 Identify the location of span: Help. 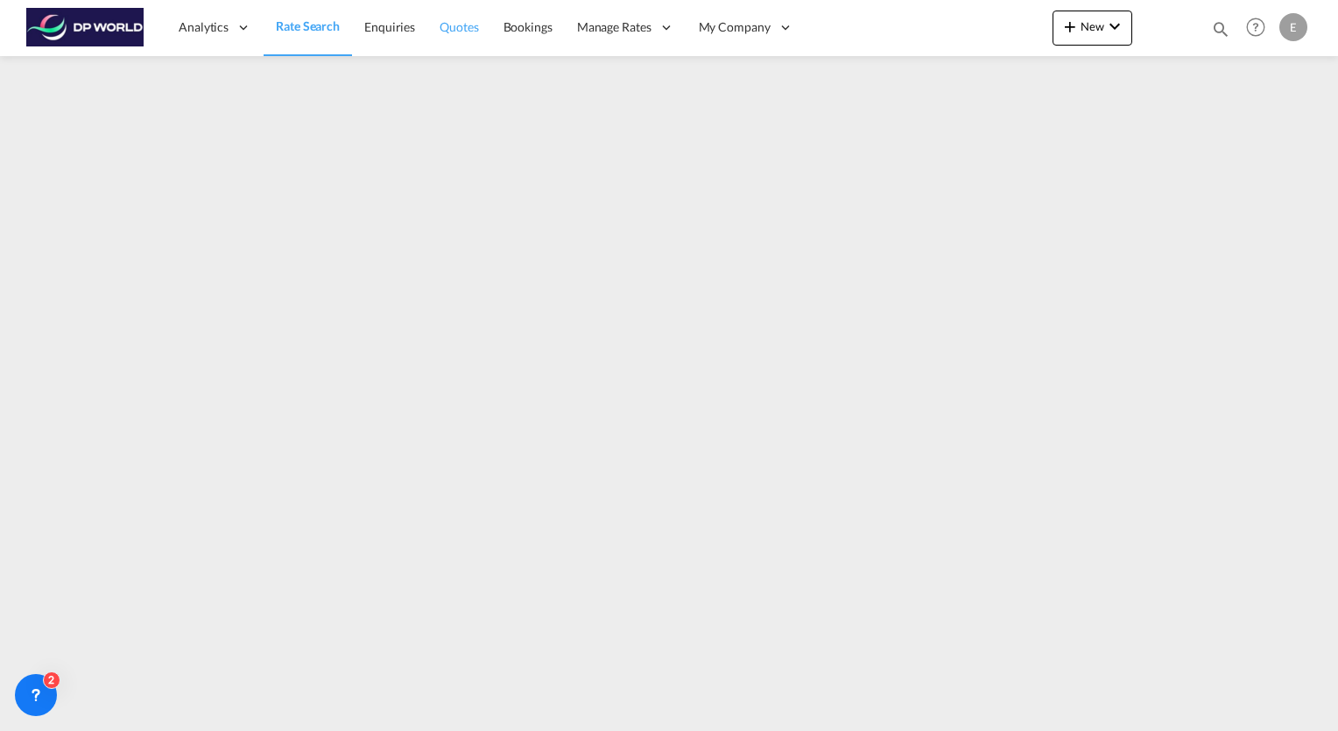
(1256, 27).